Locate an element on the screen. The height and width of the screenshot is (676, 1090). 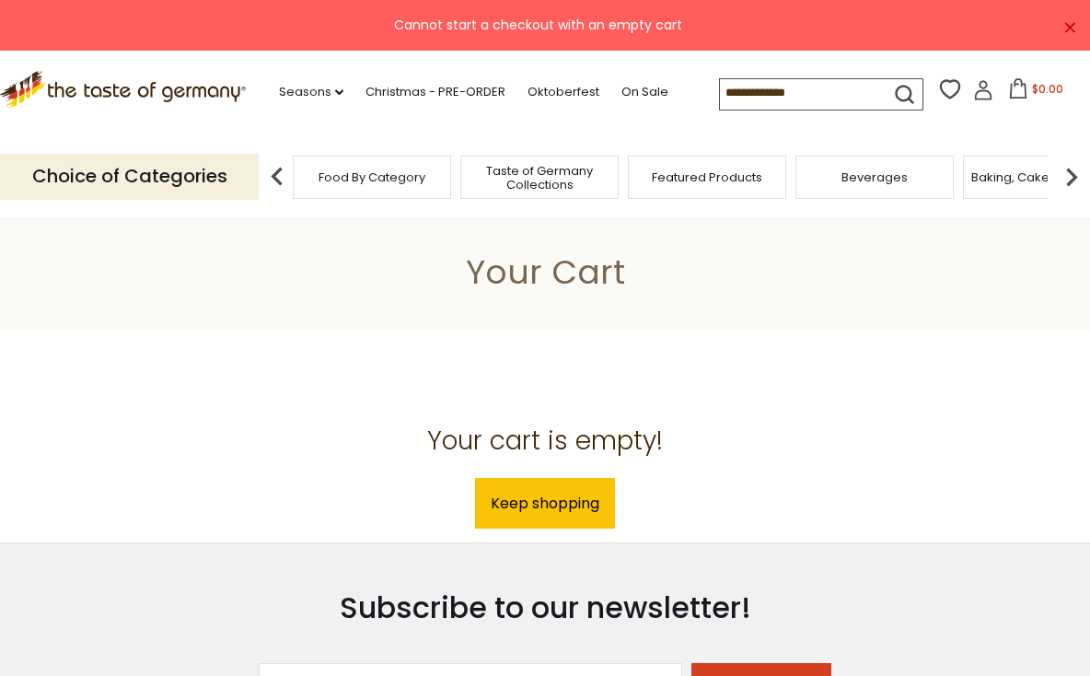
a: Christmas - PRE-ORDER is located at coordinates (436, 92).